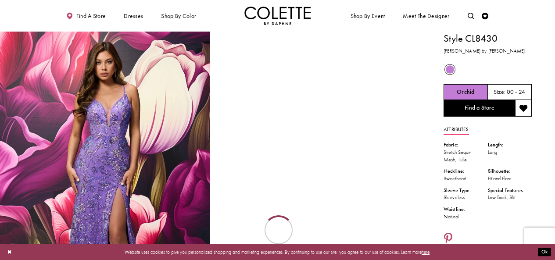 This screenshot has height=260, width=555. Describe the element at coordinates (426, 16) in the screenshot. I see `span: Meet the designer` at that location.